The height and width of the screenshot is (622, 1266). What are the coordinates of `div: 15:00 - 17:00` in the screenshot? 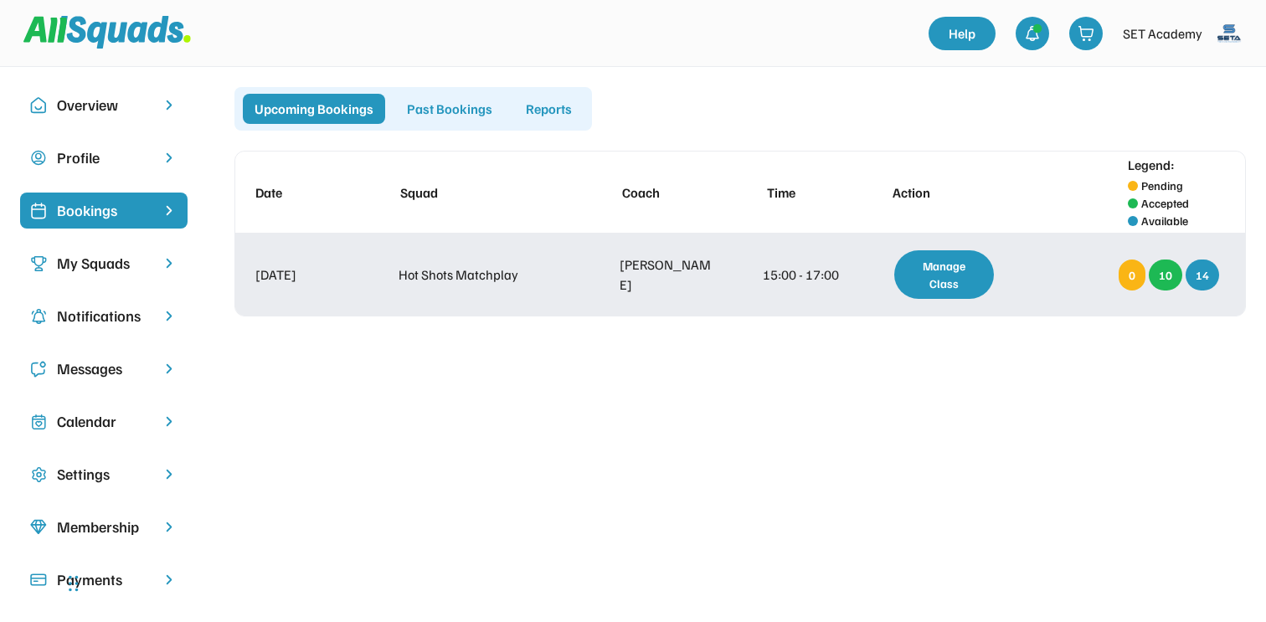 It's located at (801, 275).